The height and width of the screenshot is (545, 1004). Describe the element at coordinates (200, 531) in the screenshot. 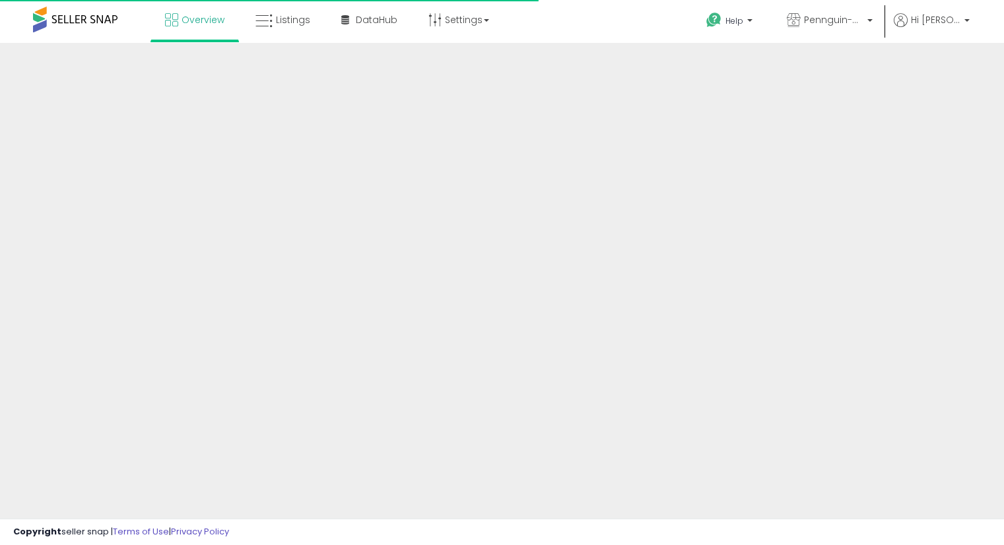

I see `a: Privacy Policy` at that location.